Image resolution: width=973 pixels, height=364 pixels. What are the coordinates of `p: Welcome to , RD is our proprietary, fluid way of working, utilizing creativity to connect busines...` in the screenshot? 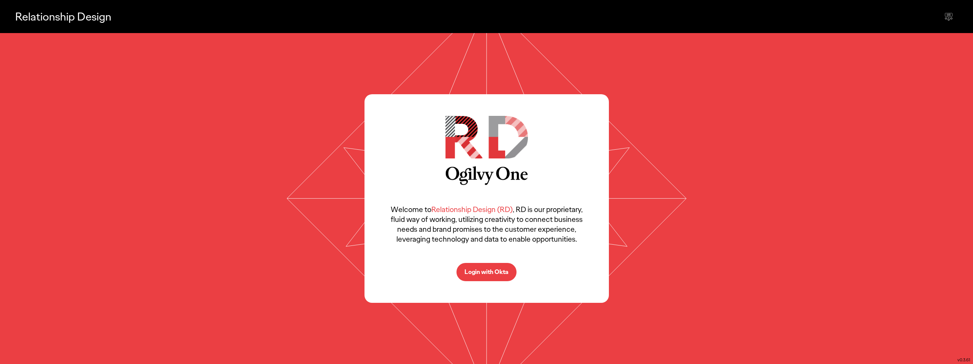 It's located at (487, 224).